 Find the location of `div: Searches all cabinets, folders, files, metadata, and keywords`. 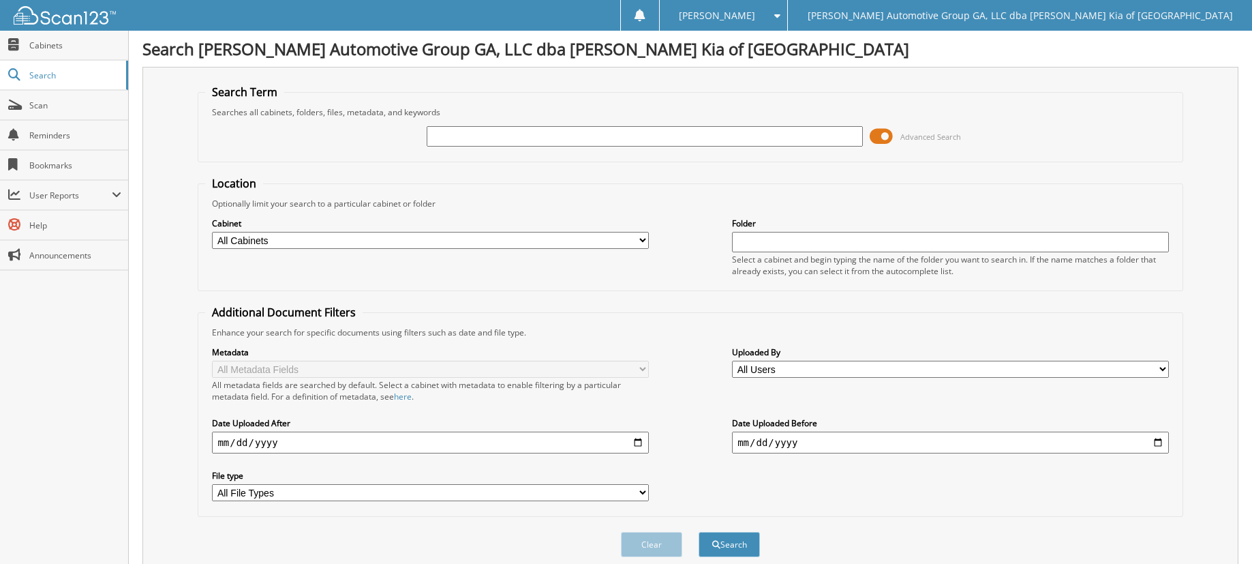

div: Searches all cabinets, folders, files, metadata, and keywords is located at coordinates (690, 112).